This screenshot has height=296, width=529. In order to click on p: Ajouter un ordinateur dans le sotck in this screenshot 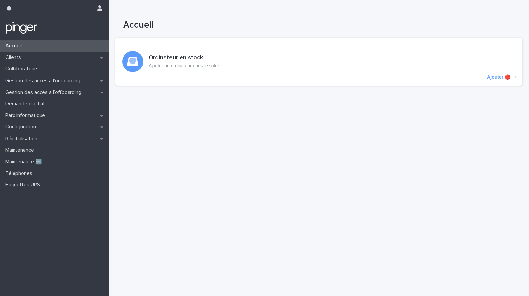, I will do `click(184, 65)`.